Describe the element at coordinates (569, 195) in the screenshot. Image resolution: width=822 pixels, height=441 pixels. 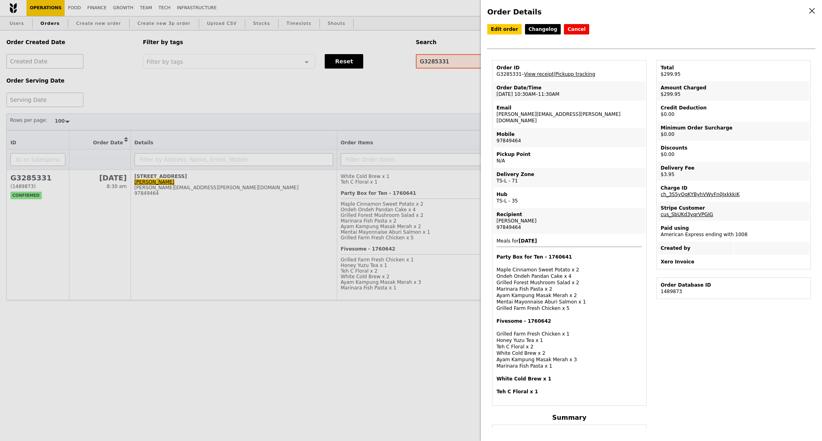
I see `div: Hub` at that location.